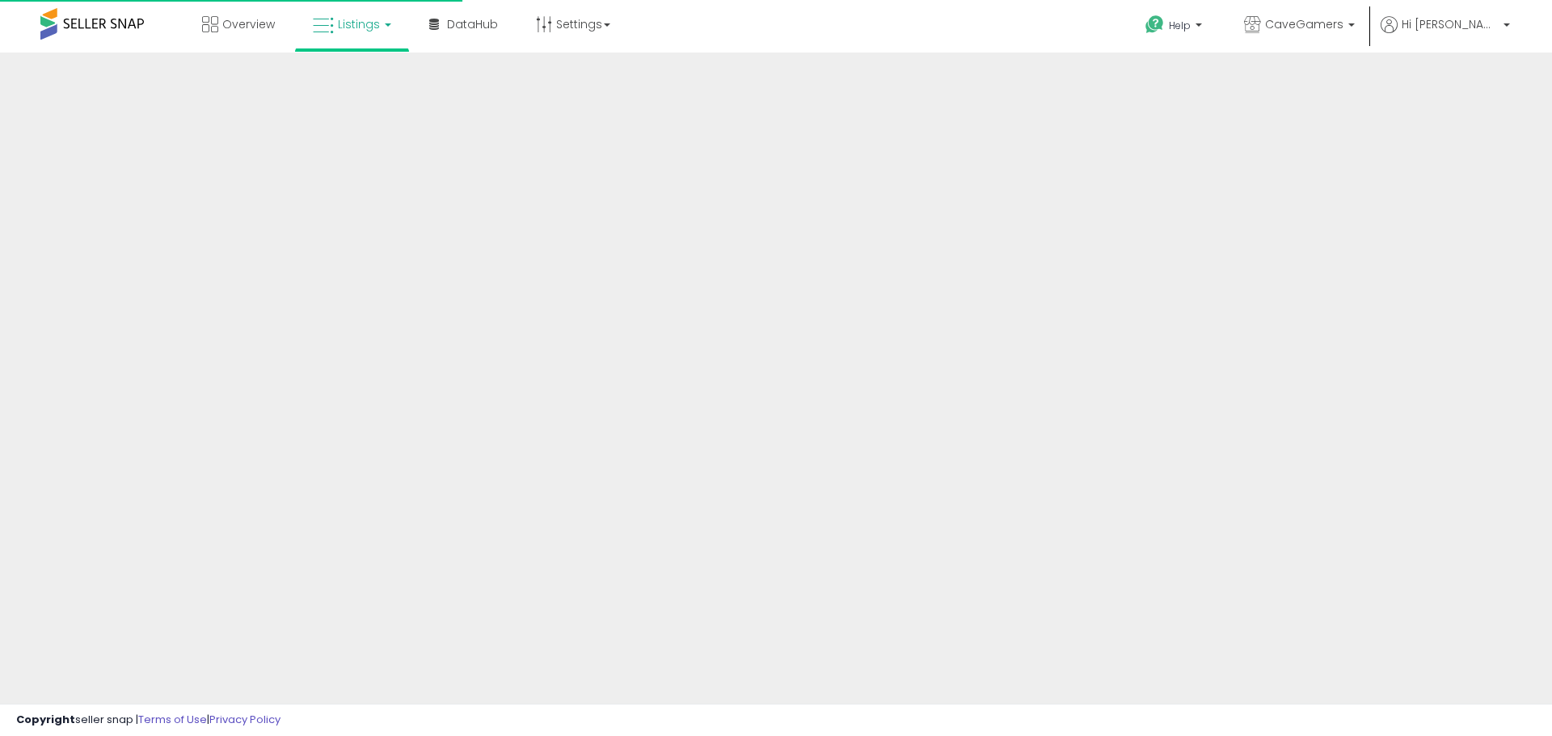  Describe the element at coordinates (245, 719) in the screenshot. I see `a: Privacy Policy` at that location.